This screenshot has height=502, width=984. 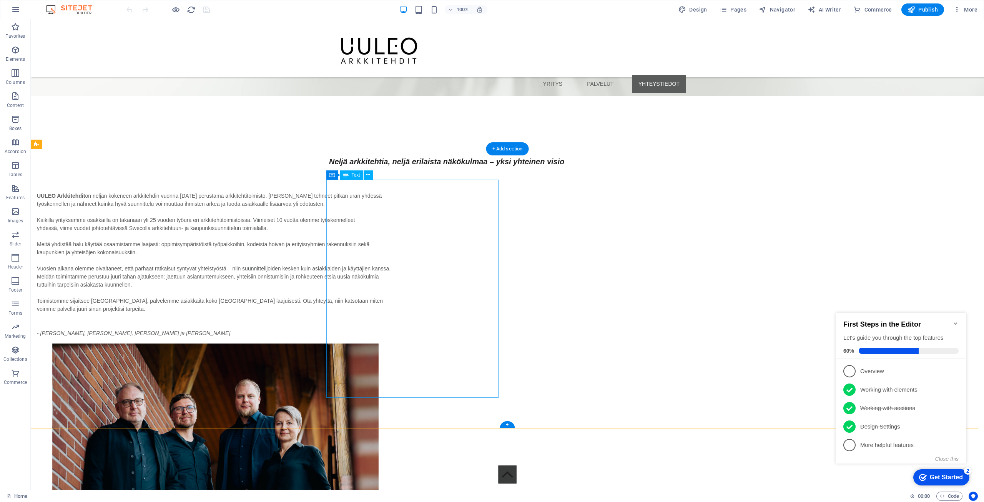 What do you see at coordinates (15, 267) in the screenshot?
I see `p: Header` at bounding box center [15, 267].